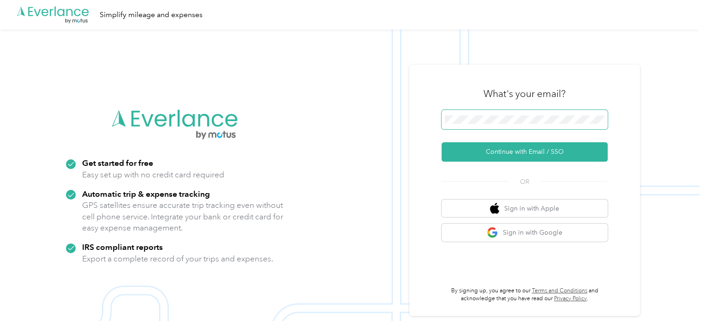 The height and width of the screenshot is (321, 704). I want to click on a: Terms and Conditions, so click(560, 290).